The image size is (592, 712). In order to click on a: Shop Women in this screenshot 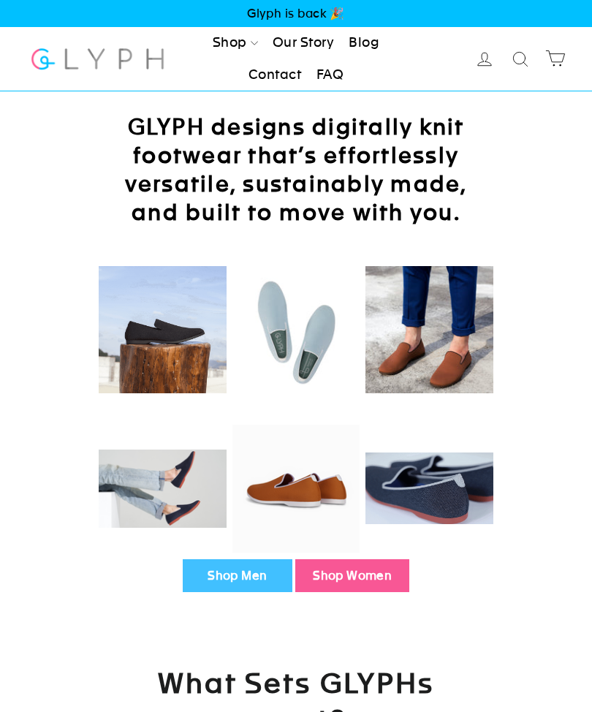, I will do `click(352, 576)`.